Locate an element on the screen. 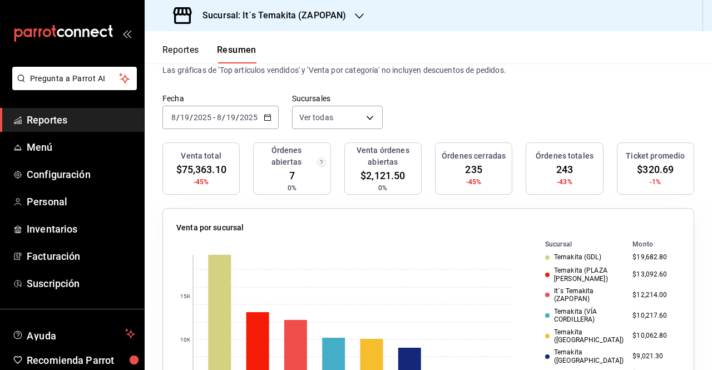 This screenshot has width=712, height=370. span: Inventarios is located at coordinates (81, 228).